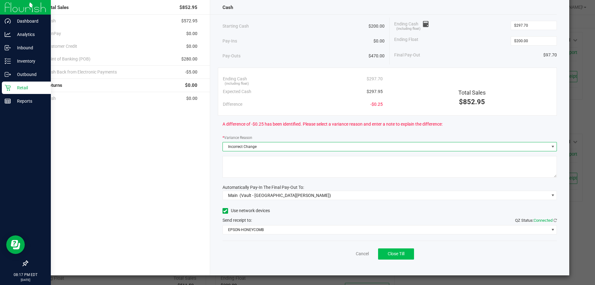  What do you see at coordinates (189, 59) in the screenshot?
I see `span: $280.00` at bounding box center [189, 59].